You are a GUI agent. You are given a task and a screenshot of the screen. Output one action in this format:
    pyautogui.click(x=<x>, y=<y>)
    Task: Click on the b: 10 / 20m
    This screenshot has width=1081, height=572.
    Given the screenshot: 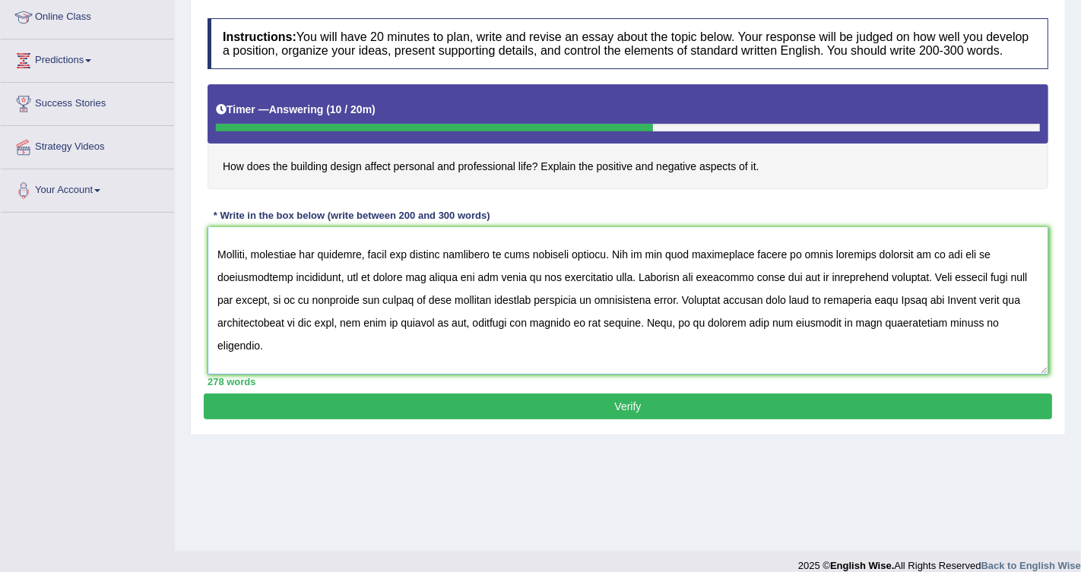 What is the action you would take?
    pyautogui.click(x=350, y=109)
    